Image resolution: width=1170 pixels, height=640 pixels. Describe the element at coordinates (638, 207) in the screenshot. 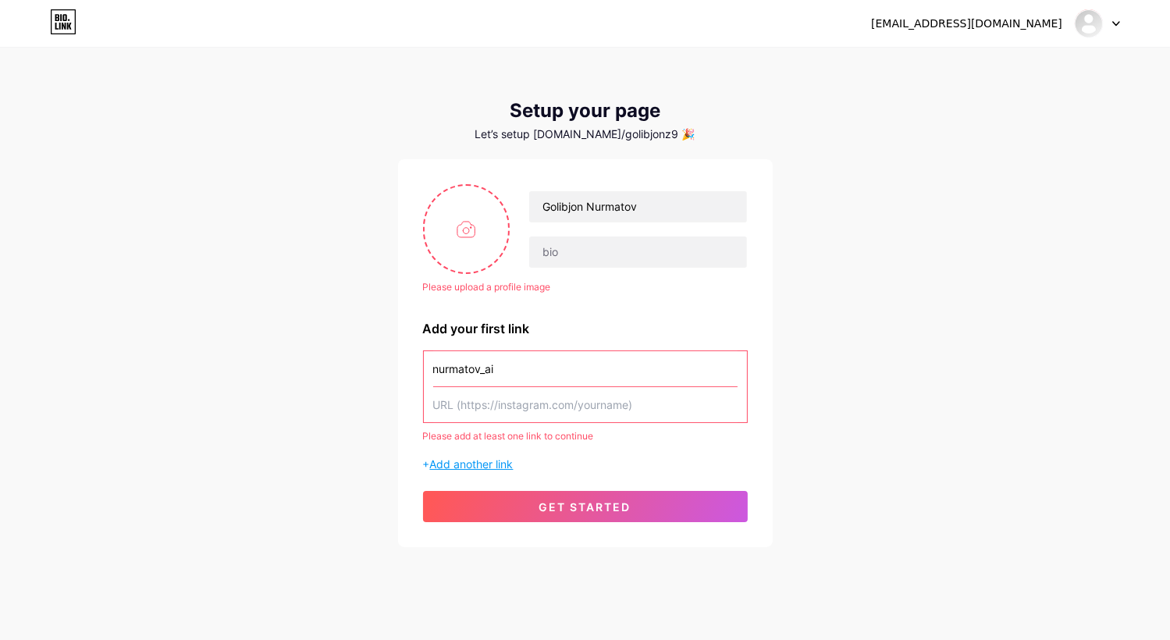

I see `input: Your name` at that location.